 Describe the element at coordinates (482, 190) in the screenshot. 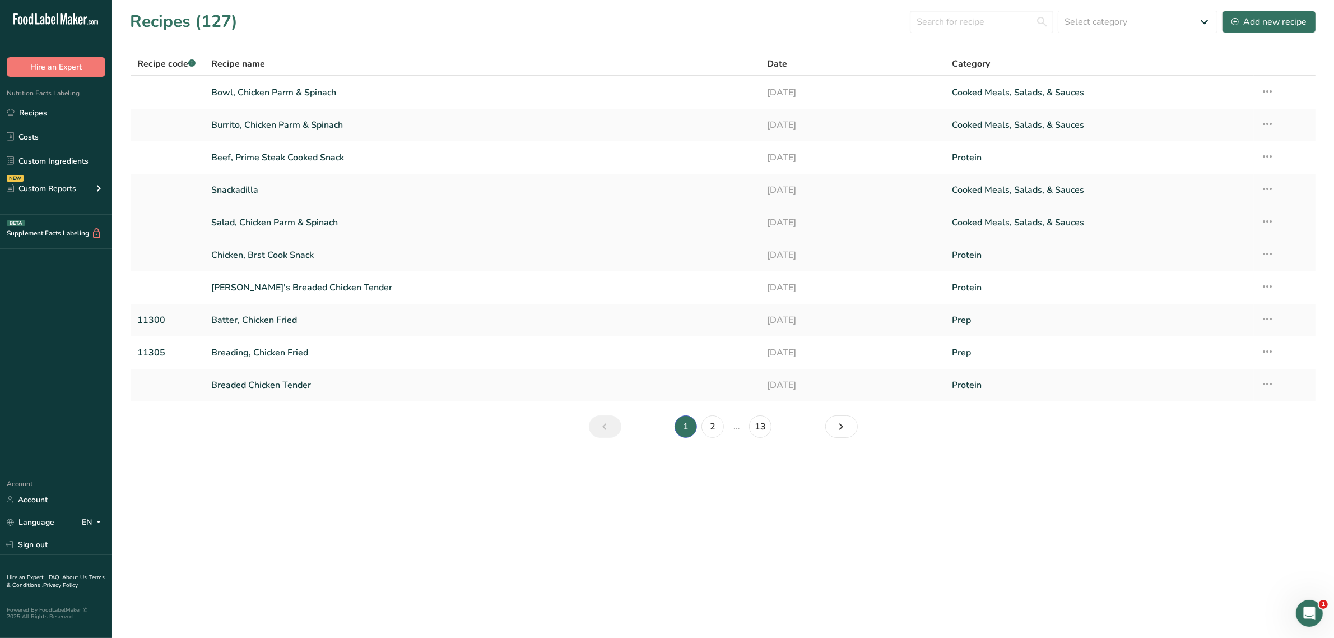

I see `a: Snackadilla` at that location.